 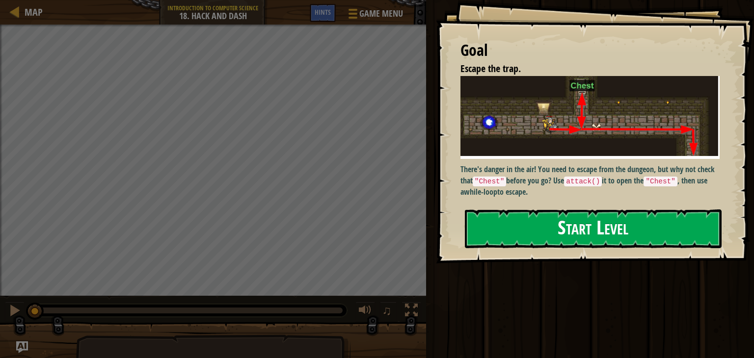 I want to click on p: There's danger in the air! You need to escape from the dungeon, but why not check that before you..., so click(x=593, y=181).